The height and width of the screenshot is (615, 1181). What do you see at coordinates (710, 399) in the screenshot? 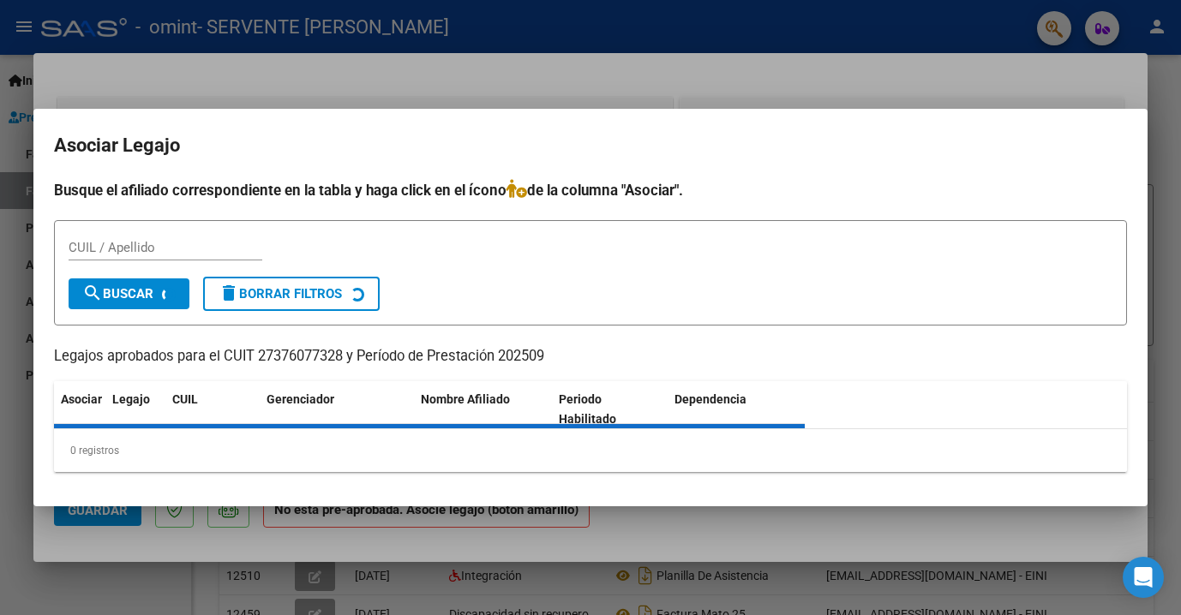
I see `span: Dependencia` at bounding box center [710, 399].